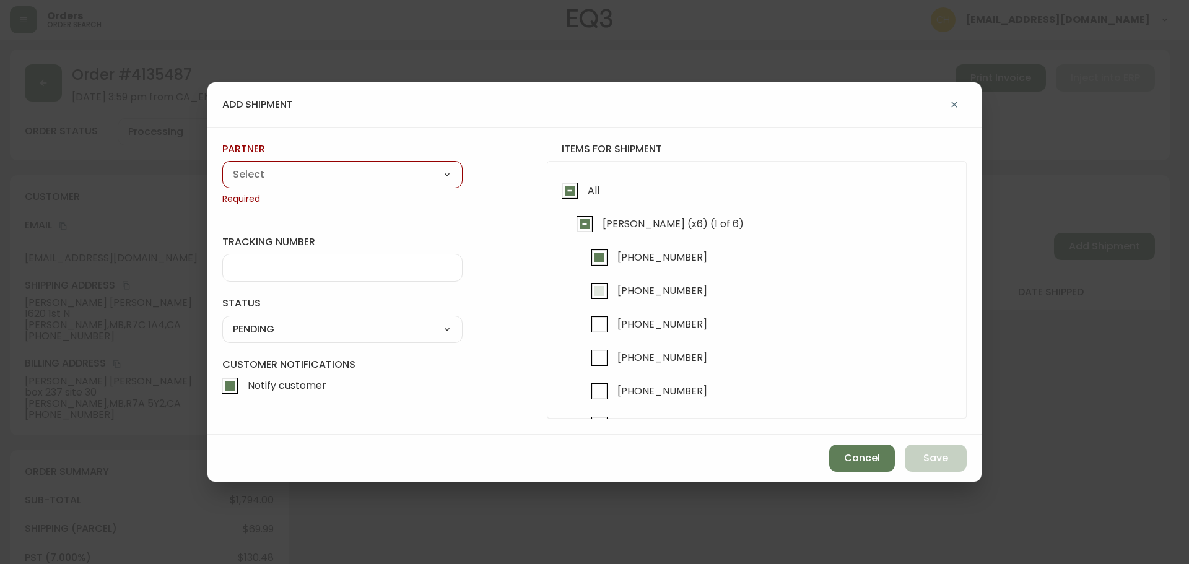 The height and width of the screenshot is (564, 1189). I want to click on h4: add shipment, so click(258, 105).